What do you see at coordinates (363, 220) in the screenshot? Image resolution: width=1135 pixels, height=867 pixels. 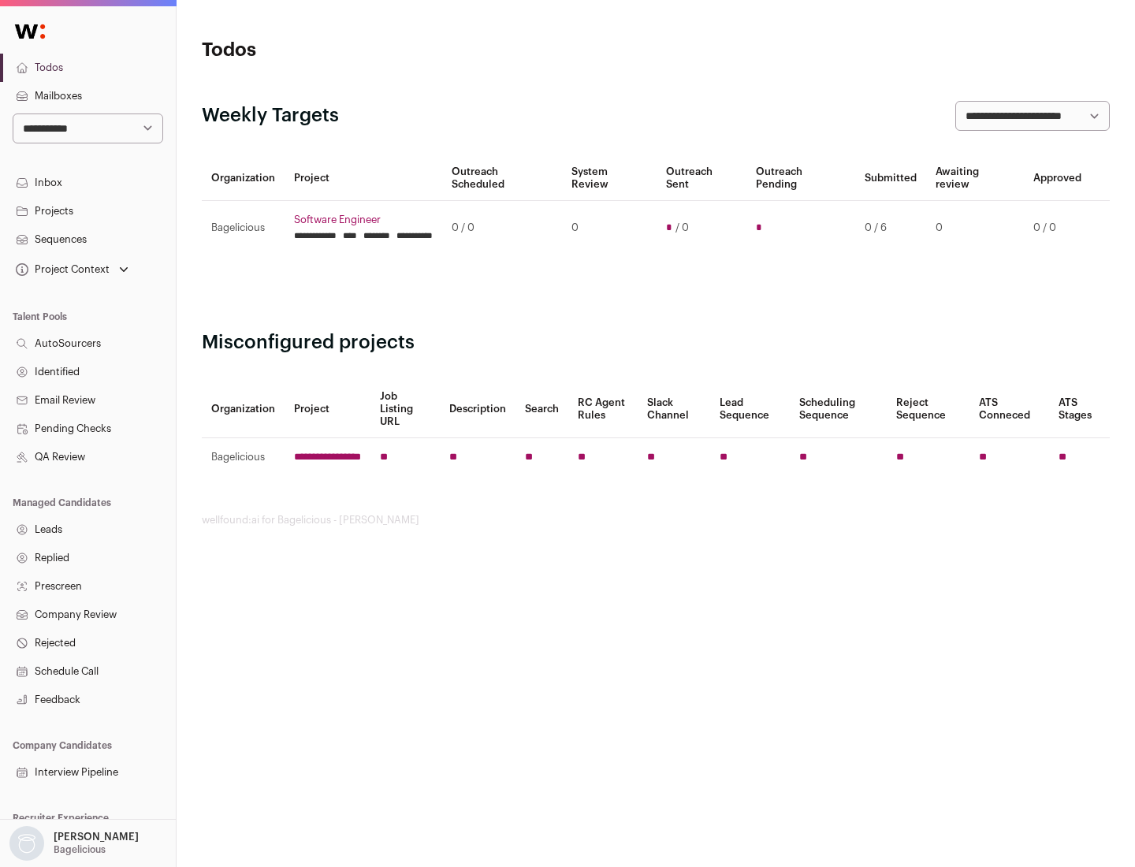 I see `a: Software Engineer` at bounding box center [363, 220].